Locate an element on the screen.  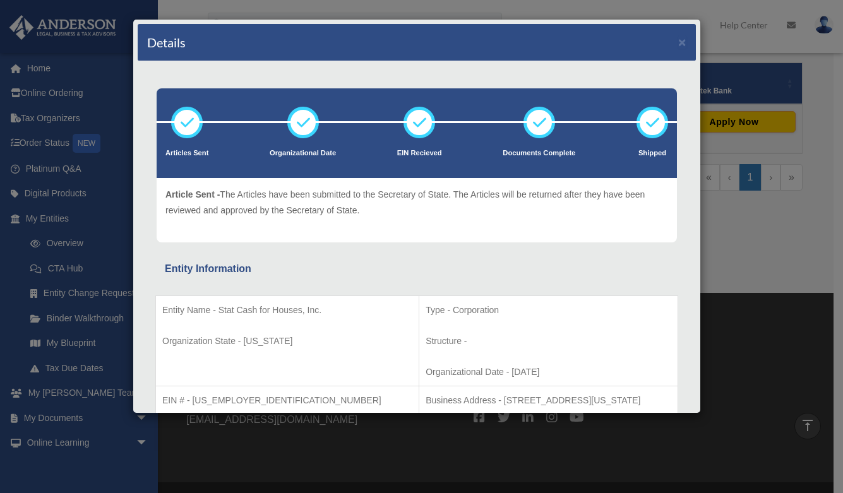
div: Entity Information is located at coordinates (417, 269).